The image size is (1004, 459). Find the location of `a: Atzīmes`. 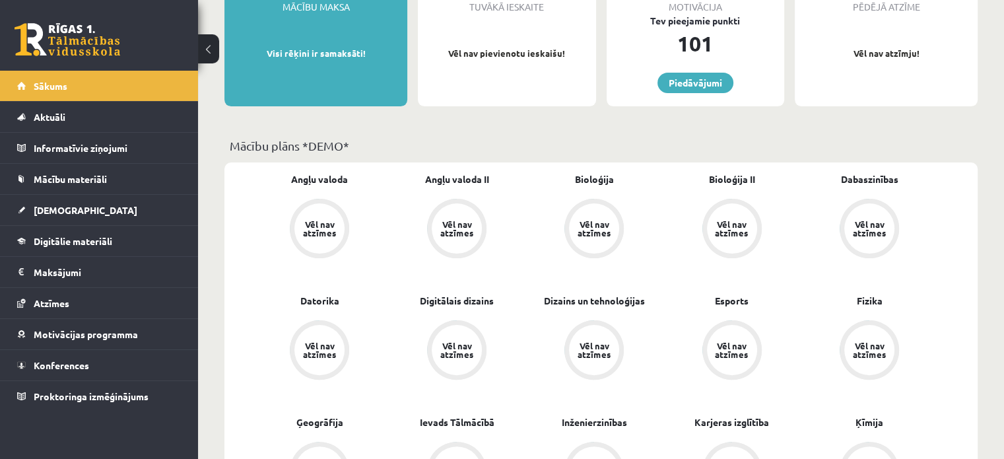

a: Atzīmes is located at coordinates (99, 303).